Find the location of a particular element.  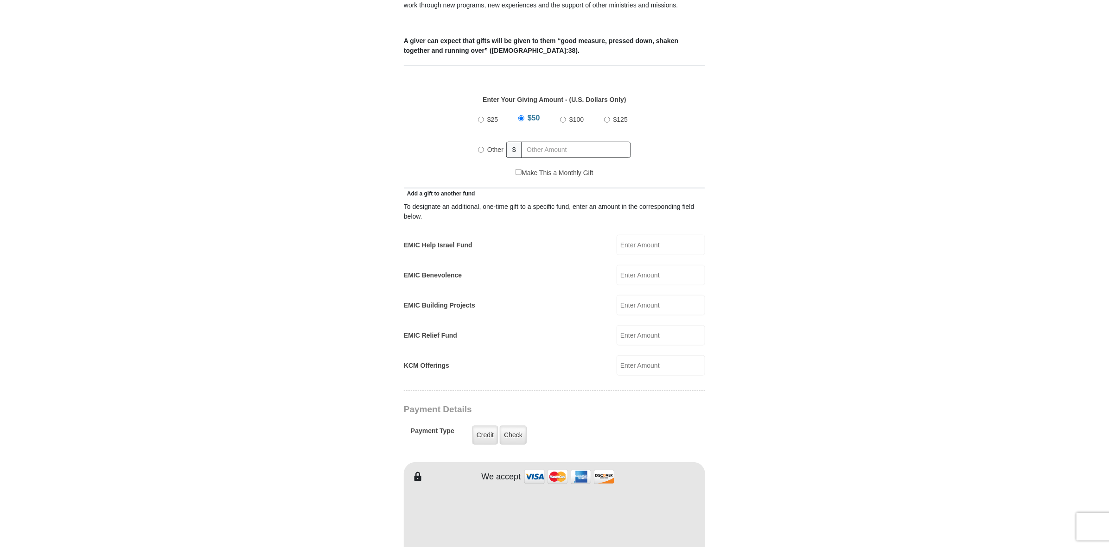

label: KCM Offerings is located at coordinates (426, 366).